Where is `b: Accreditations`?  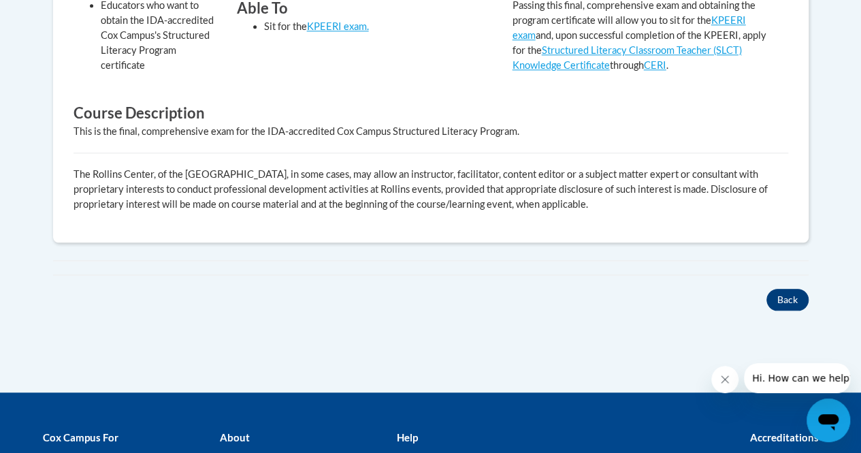
b: Accreditations is located at coordinates (784, 437).